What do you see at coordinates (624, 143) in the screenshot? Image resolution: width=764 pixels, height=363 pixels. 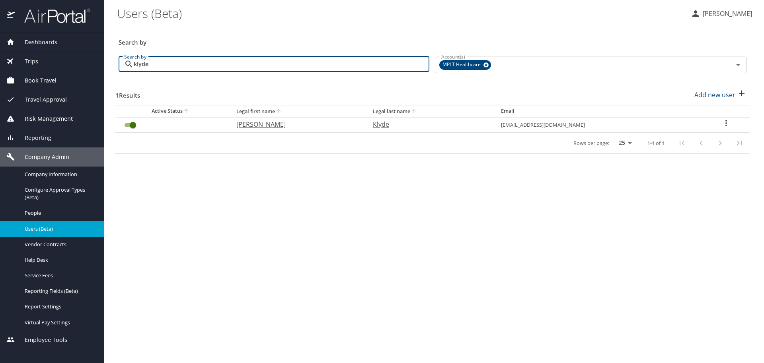 I see `select: rows per page` at bounding box center [624, 143].